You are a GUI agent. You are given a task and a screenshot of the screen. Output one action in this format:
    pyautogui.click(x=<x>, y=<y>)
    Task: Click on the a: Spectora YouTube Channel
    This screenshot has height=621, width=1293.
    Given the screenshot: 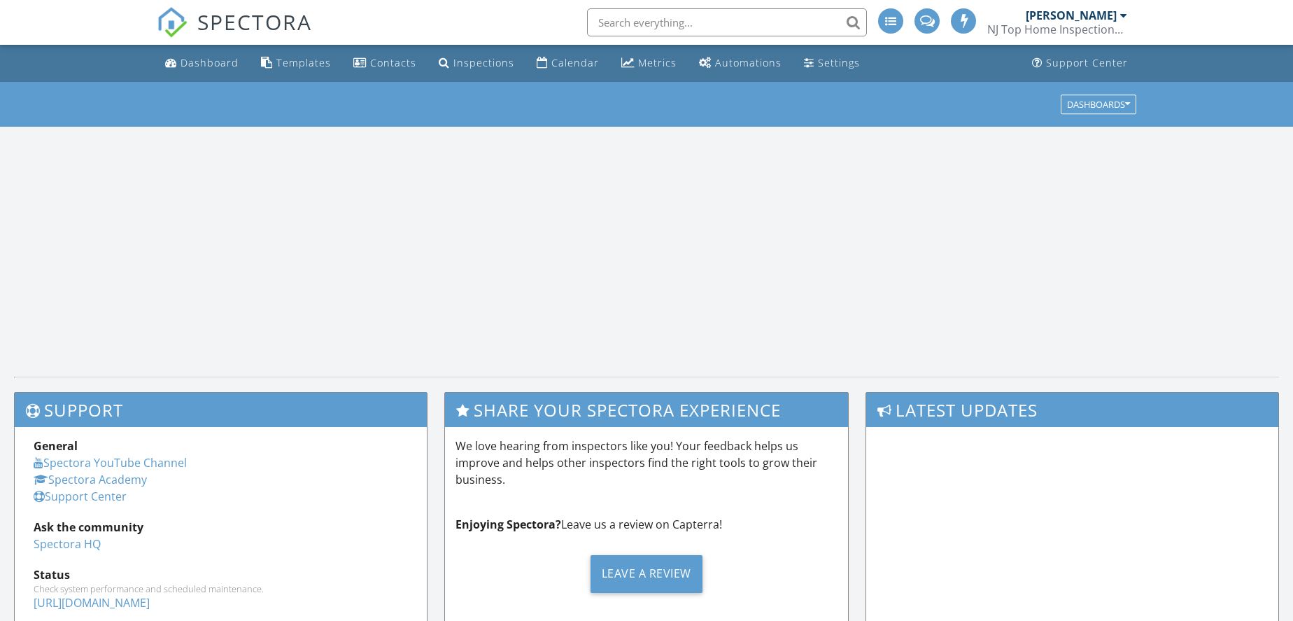 What is the action you would take?
    pyautogui.click(x=110, y=463)
    